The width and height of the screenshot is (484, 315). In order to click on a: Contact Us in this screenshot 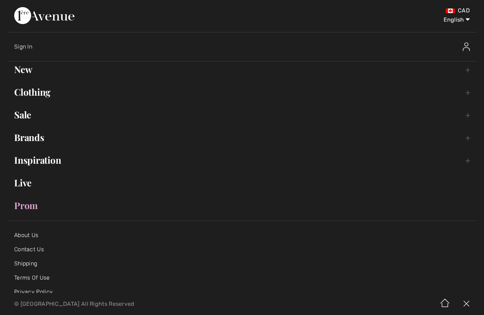, I will do `click(29, 249)`.